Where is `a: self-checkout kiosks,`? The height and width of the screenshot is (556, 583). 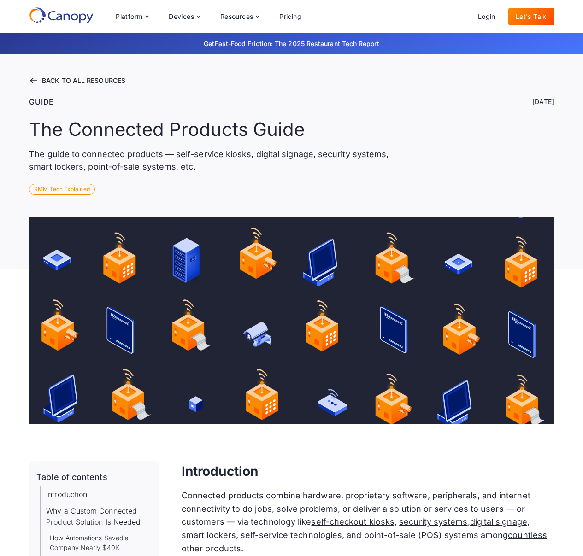 a: self-checkout kiosks, is located at coordinates (354, 522).